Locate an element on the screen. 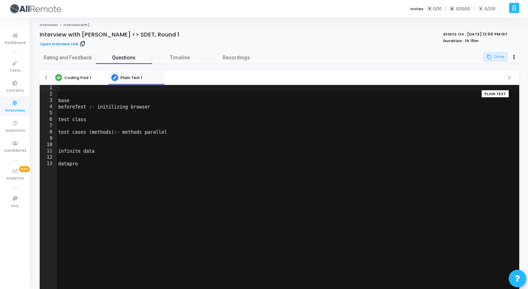 This screenshot has height=289, width=528. label: Invites: is located at coordinates (418, 9).